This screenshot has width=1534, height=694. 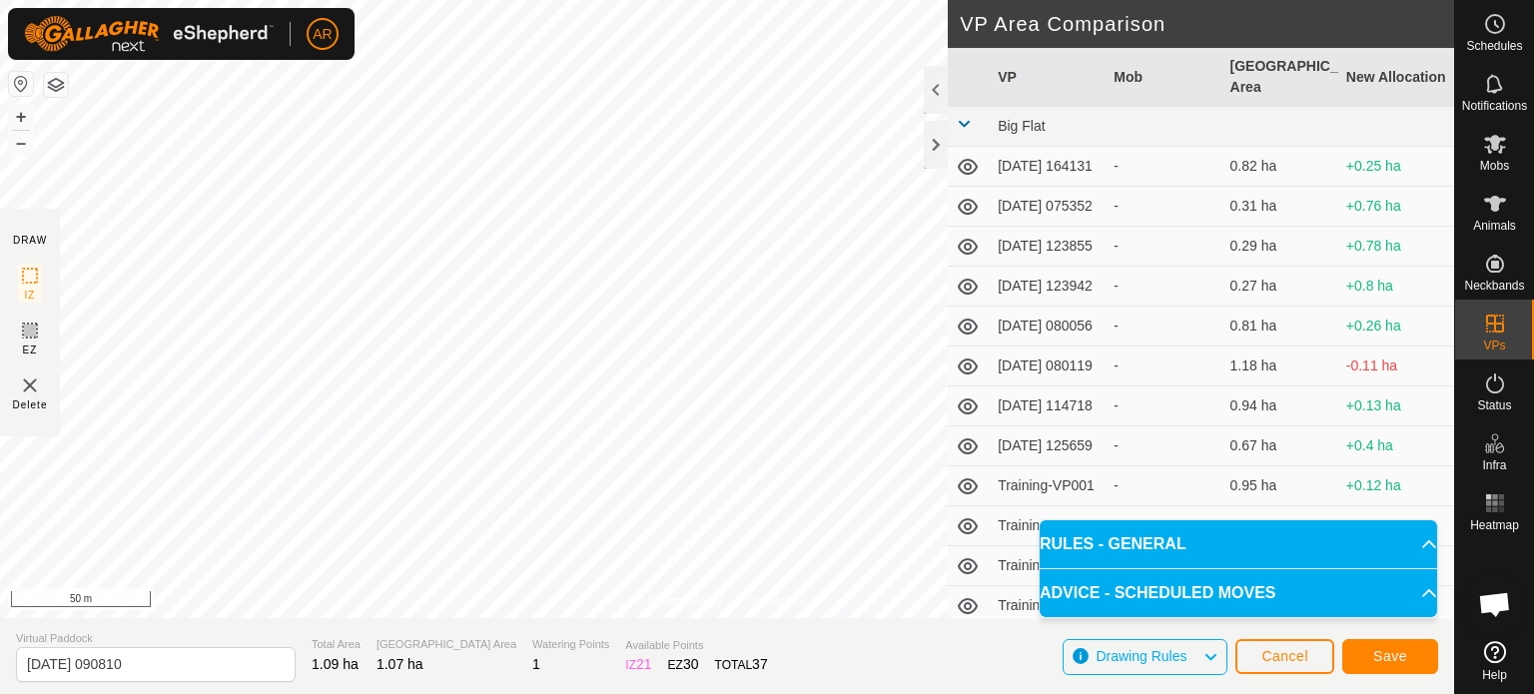 What do you see at coordinates (570, 644) in the screenshot?
I see `span: Watering Points` at bounding box center [570, 644].